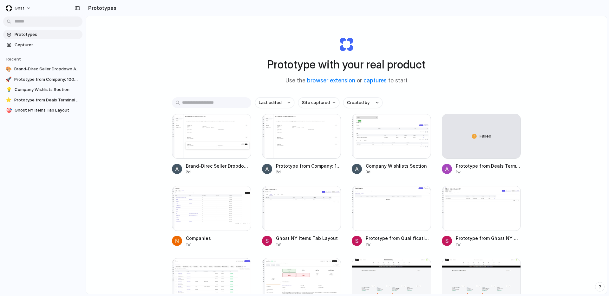 The width and height of the screenshot is (609, 296). I want to click on span: Prototype from Ghost NY Ownership, so click(488, 238).